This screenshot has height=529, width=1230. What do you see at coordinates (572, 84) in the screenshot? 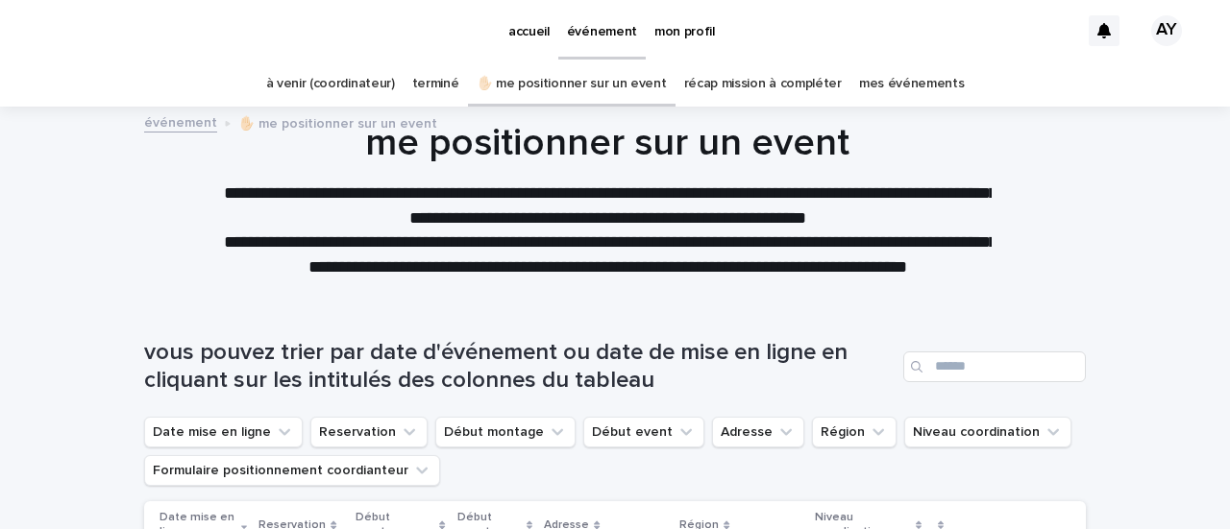
I see `a: ✋🏻 me positionner sur un event` at bounding box center [572, 84].